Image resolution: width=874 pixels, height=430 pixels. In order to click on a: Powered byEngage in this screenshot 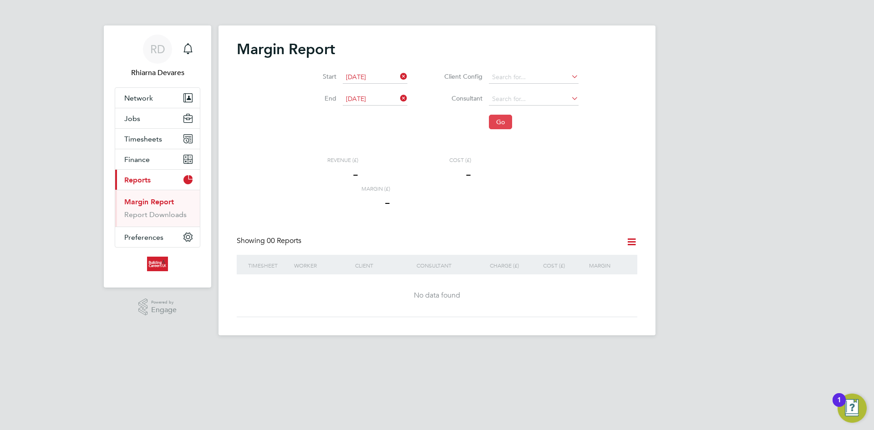, I will do `click(158, 307)`.